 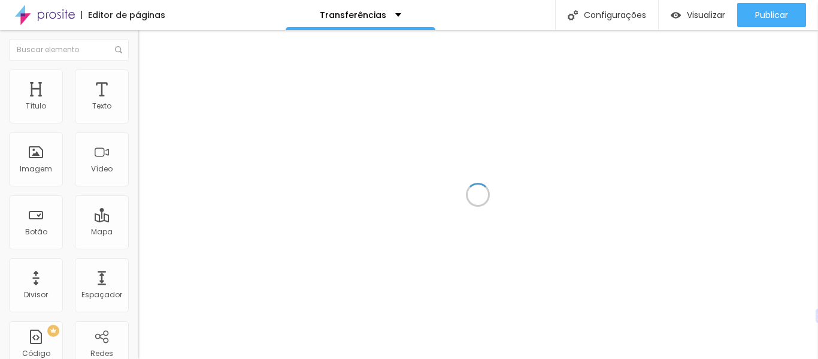 I want to click on font: Botão, so click(x=36, y=231).